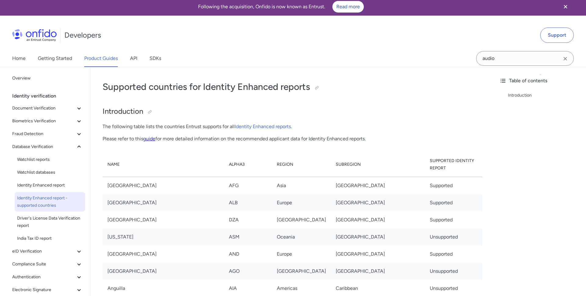 Image resolution: width=586 pixels, height=296 pixels. I want to click on a: Identity Enhanced report, so click(50, 185).